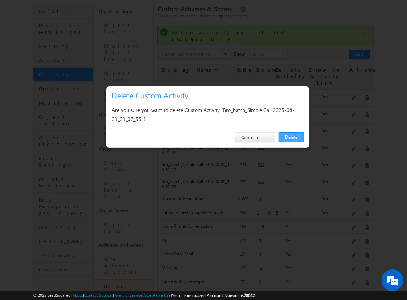 This screenshot has height=300, width=407. Describe the element at coordinates (208, 114) in the screenshot. I see `div: Are you sure you want to delete Custom Activity "Bro_batch_Simple Call 2025-08-09_09_07_55"?` at that location.